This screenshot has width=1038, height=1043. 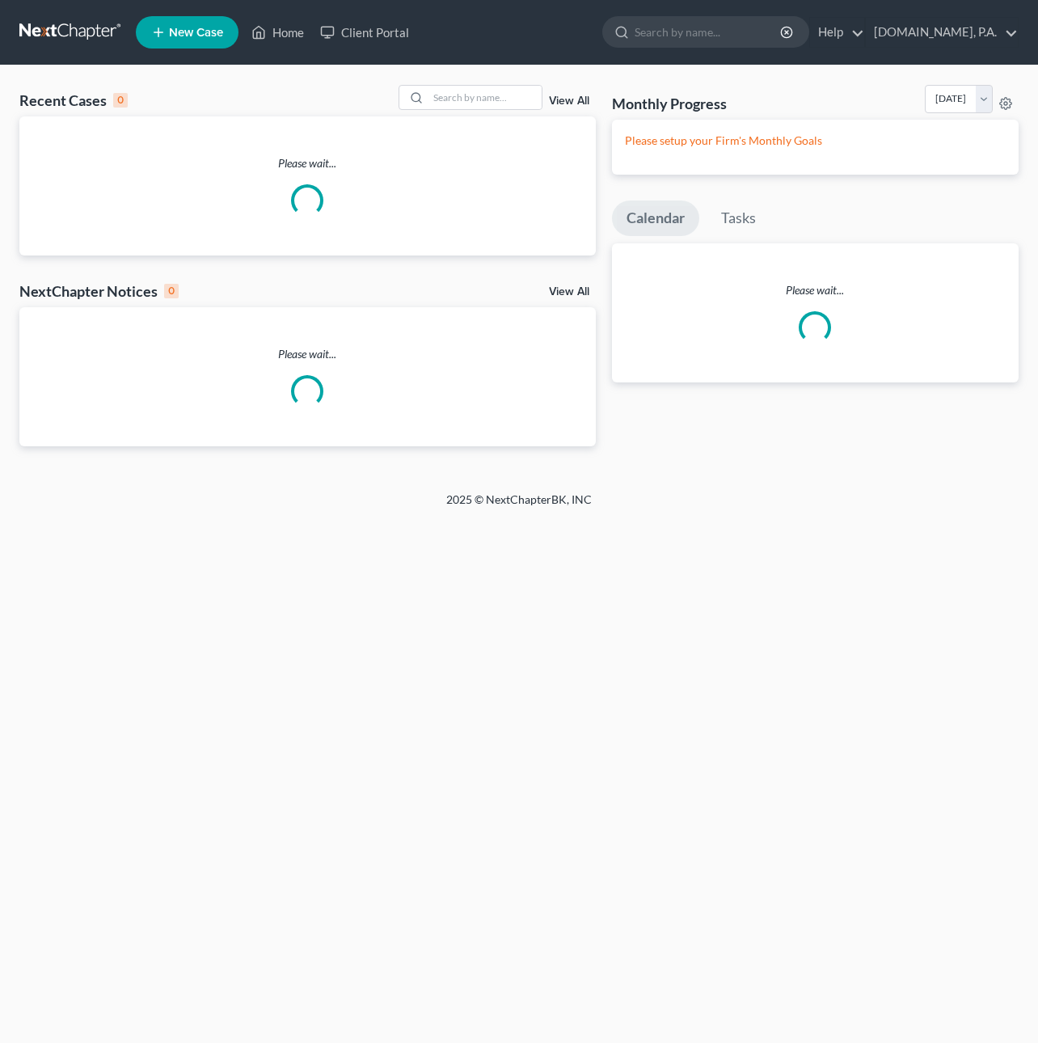 What do you see at coordinates (74, 100) in the screenshot?
I see `div: Recent Cases` at bounding box center [74, 100].